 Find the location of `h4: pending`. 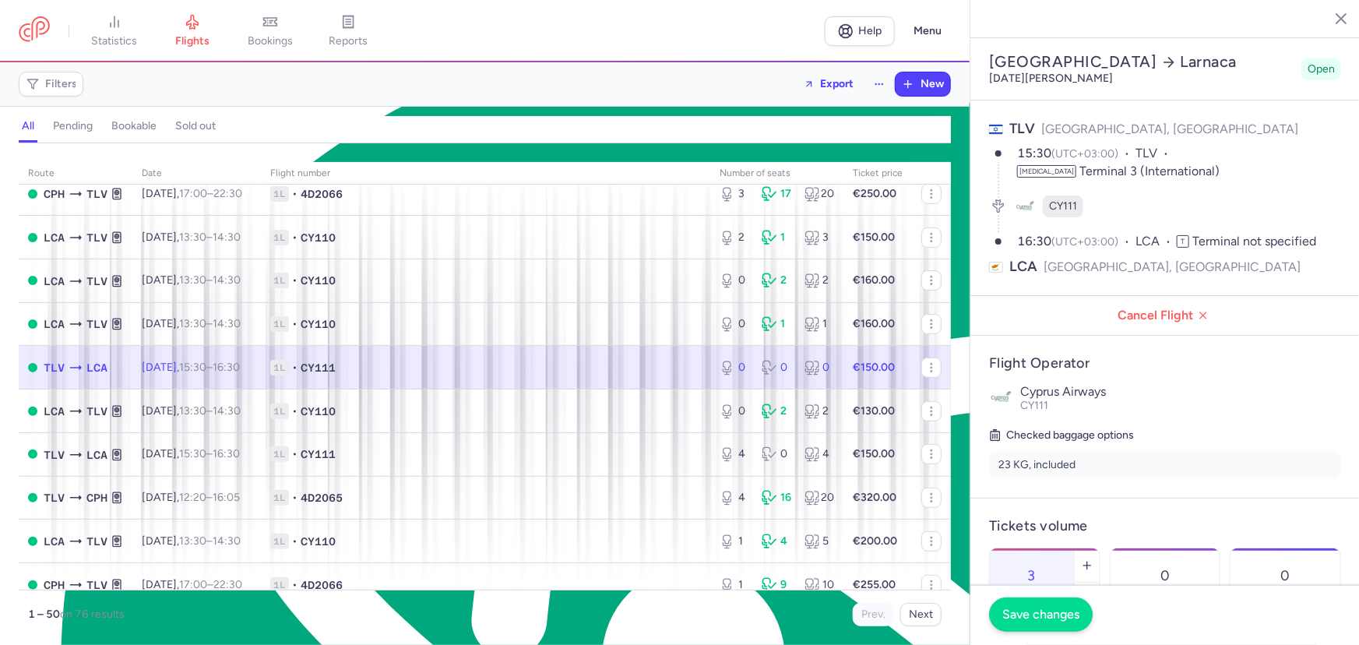

h4: pending is located at coordinates (72, 126).